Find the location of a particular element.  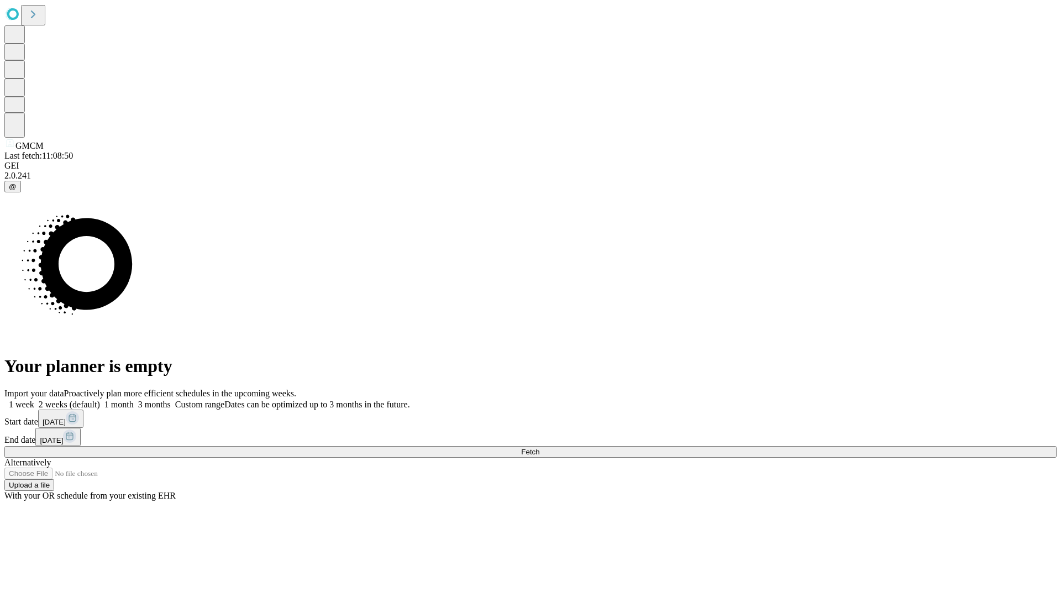

span: Fetch is located at coordinates (530, 451).